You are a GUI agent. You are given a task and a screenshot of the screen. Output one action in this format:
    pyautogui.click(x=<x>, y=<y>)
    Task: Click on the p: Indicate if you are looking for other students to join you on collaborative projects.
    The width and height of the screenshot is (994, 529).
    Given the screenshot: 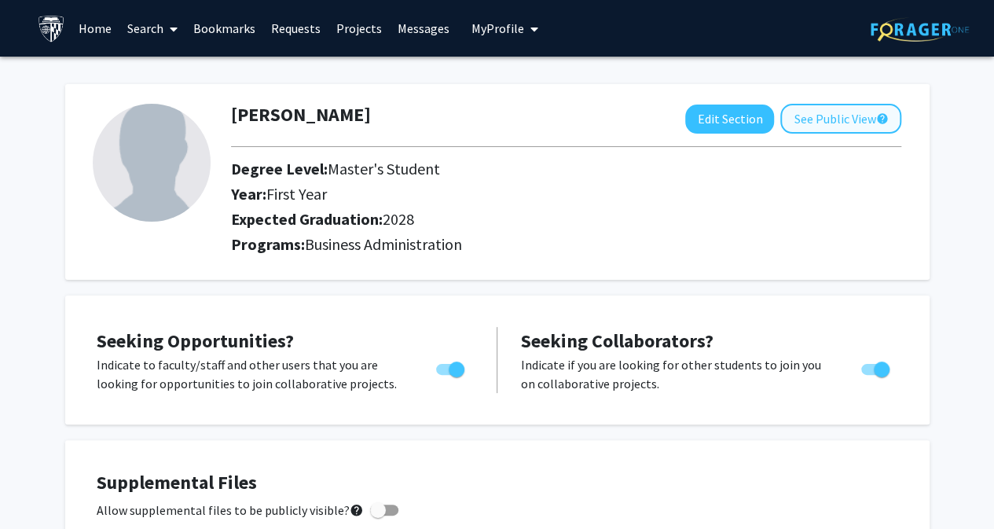 What is the action you would take?
    pyautogui.click(x=676, y=374)
    